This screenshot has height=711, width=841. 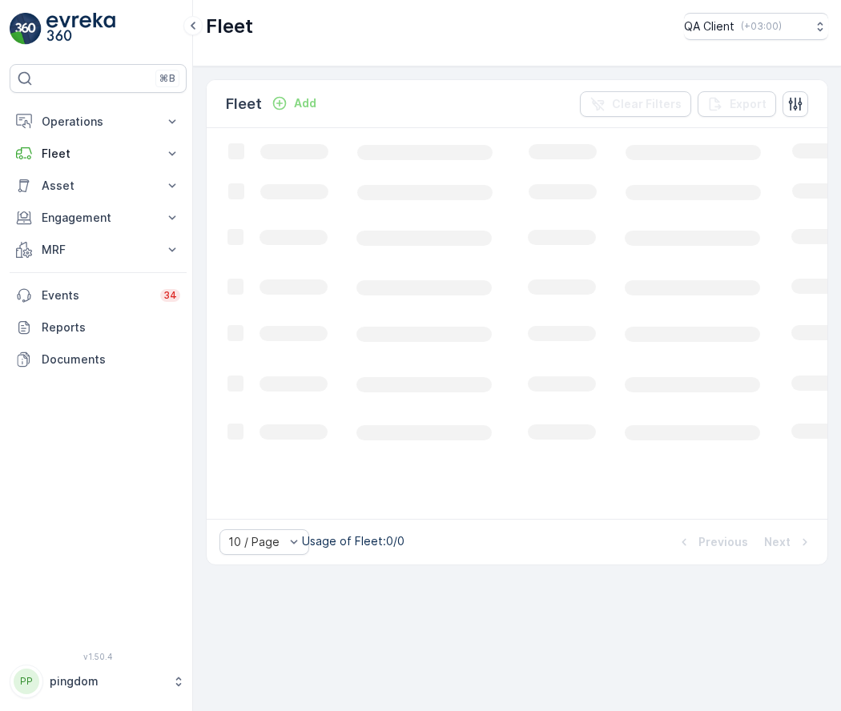 What do you see at coordinates (635, 104) in the screenshot?
I see `button: Clear Filters` at bounding box center [635, 104].